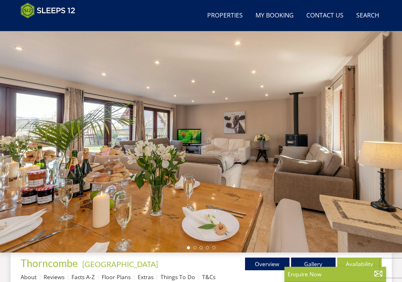 The height and width of the screenshot is (282, 402). What do you see at coordinates (83, 277) in the screenshot?
I see `a: Facts A-Z` at bounding box center [83, 277].